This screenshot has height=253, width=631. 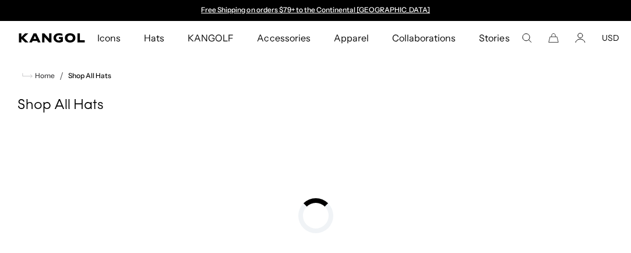 I want to click on a: Stories, so click(x=494, y=38).